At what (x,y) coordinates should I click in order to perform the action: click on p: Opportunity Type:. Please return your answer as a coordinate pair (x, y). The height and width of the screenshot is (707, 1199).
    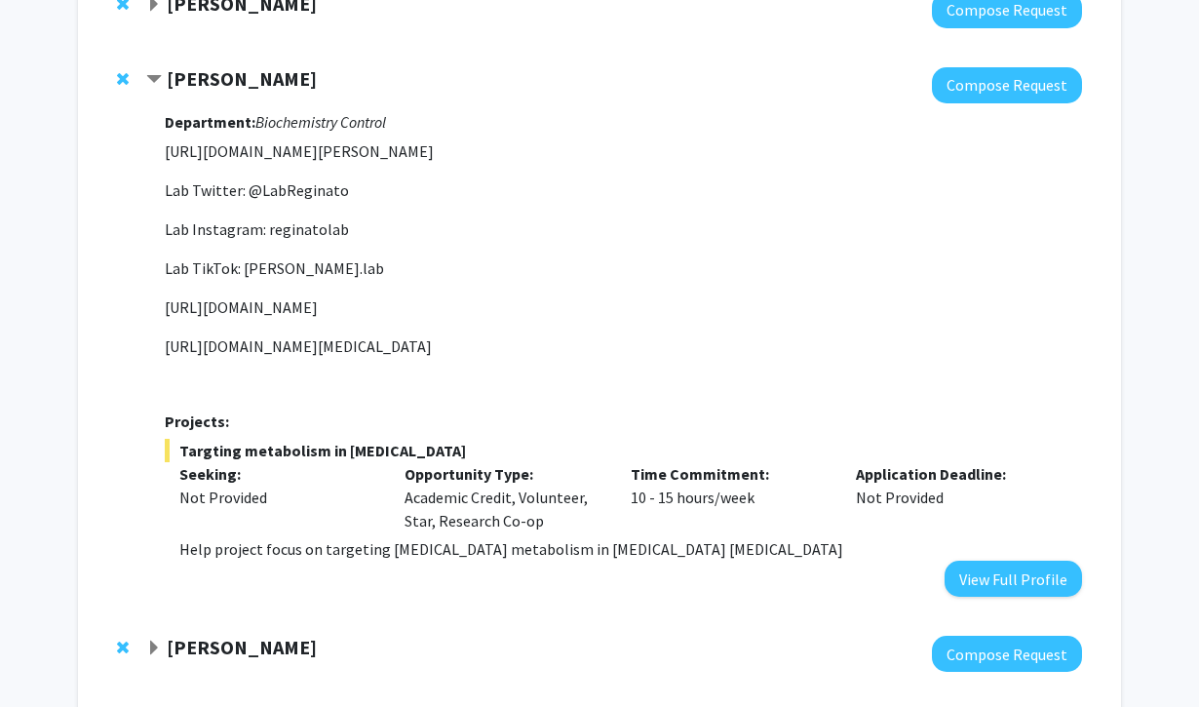
    Looking at the image, I should click on (503, 474).